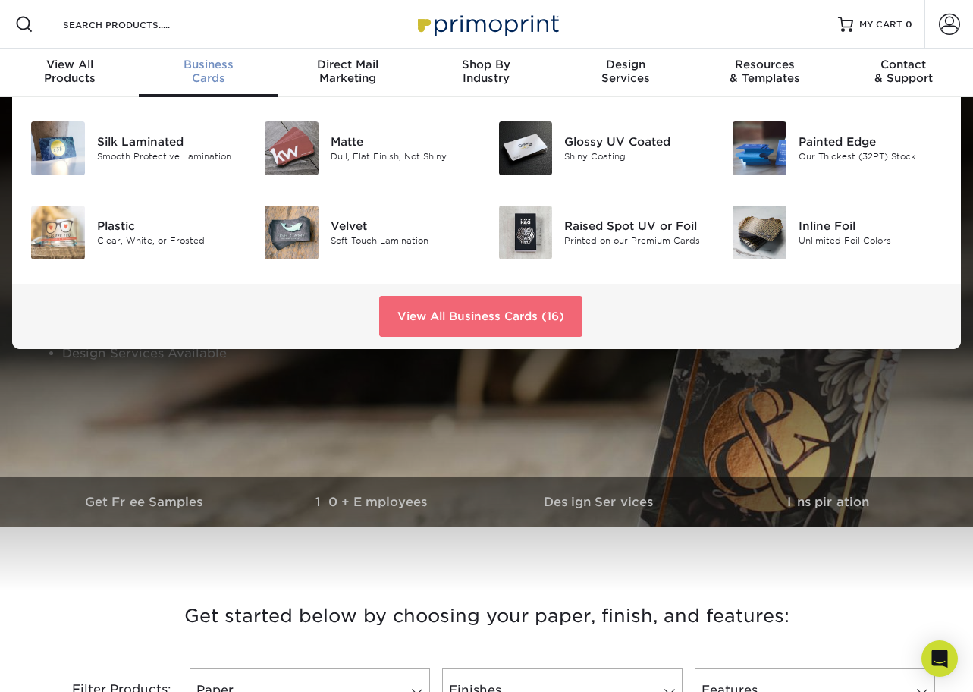 The height and width of the screenshot is (692, 973). Describe the element at coordinates (169, 156) in the screenshot. I see `div: Smooth Protective Lamination` at that location.